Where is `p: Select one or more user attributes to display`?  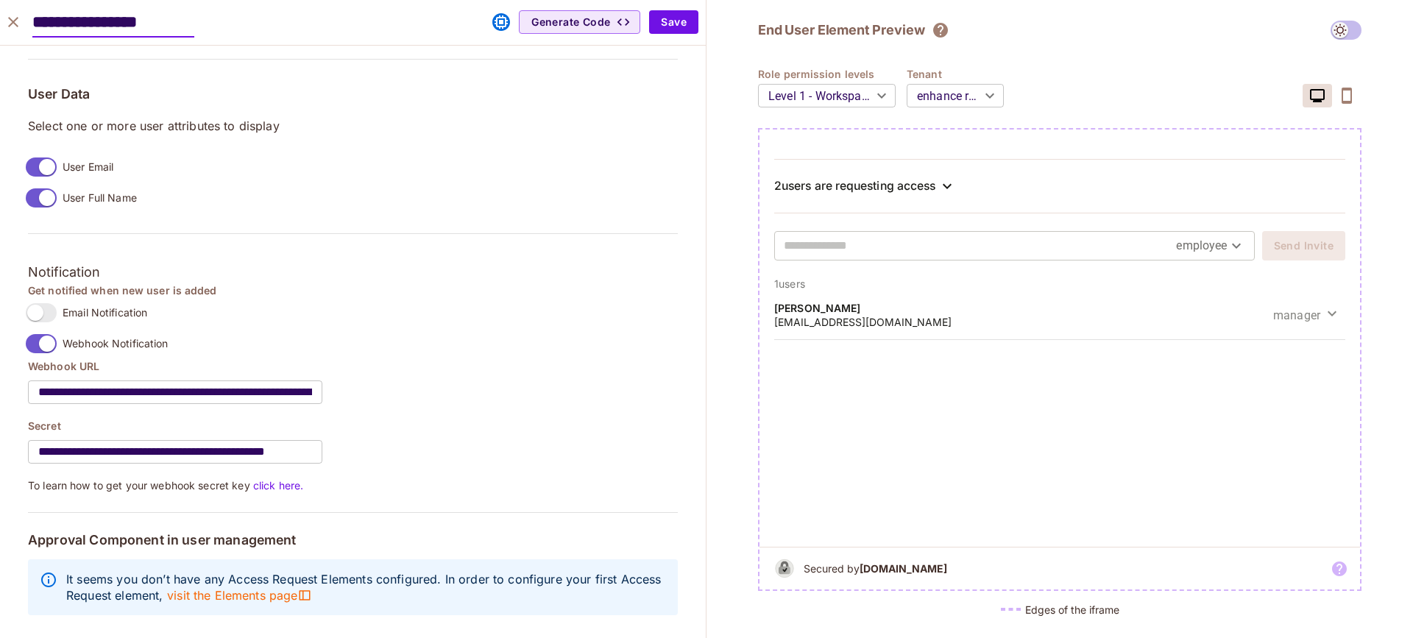 p: Select one or more user attributes to display is located at coordinates (353, 126).